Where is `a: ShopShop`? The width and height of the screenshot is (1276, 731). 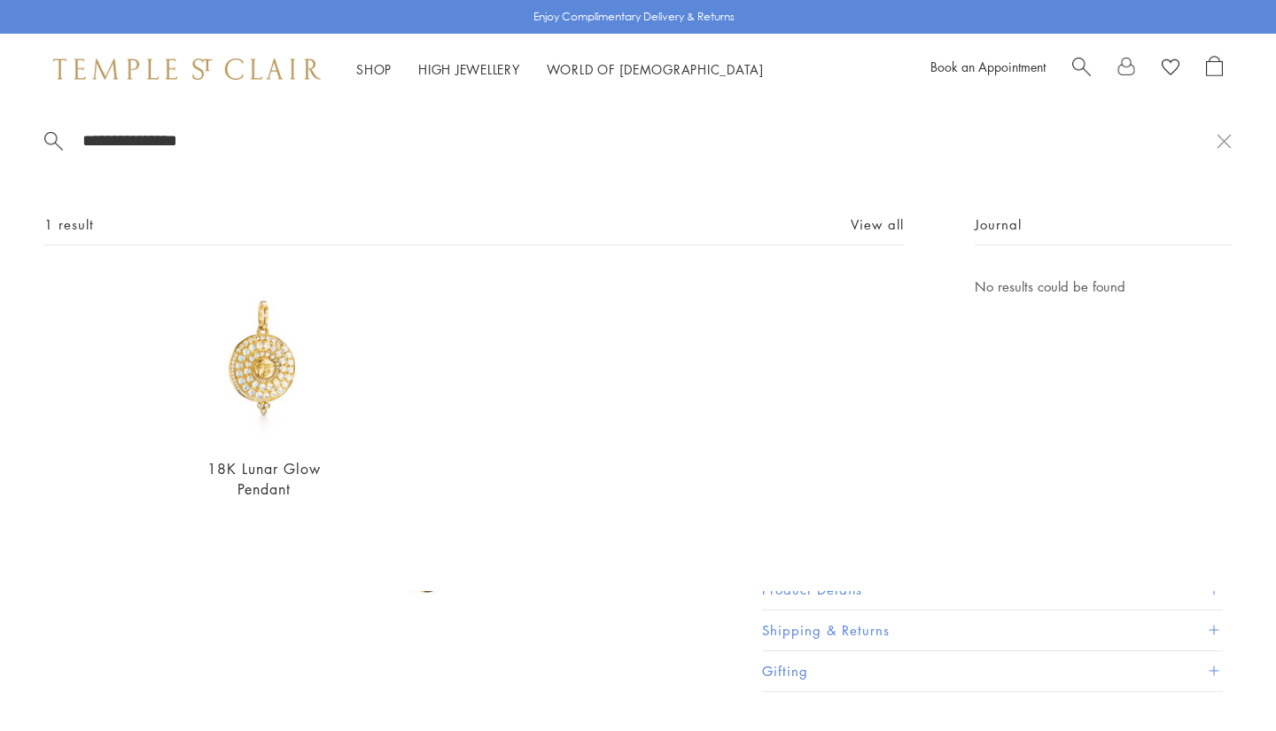
a: ShopShop is located at coordinates (374, 69).